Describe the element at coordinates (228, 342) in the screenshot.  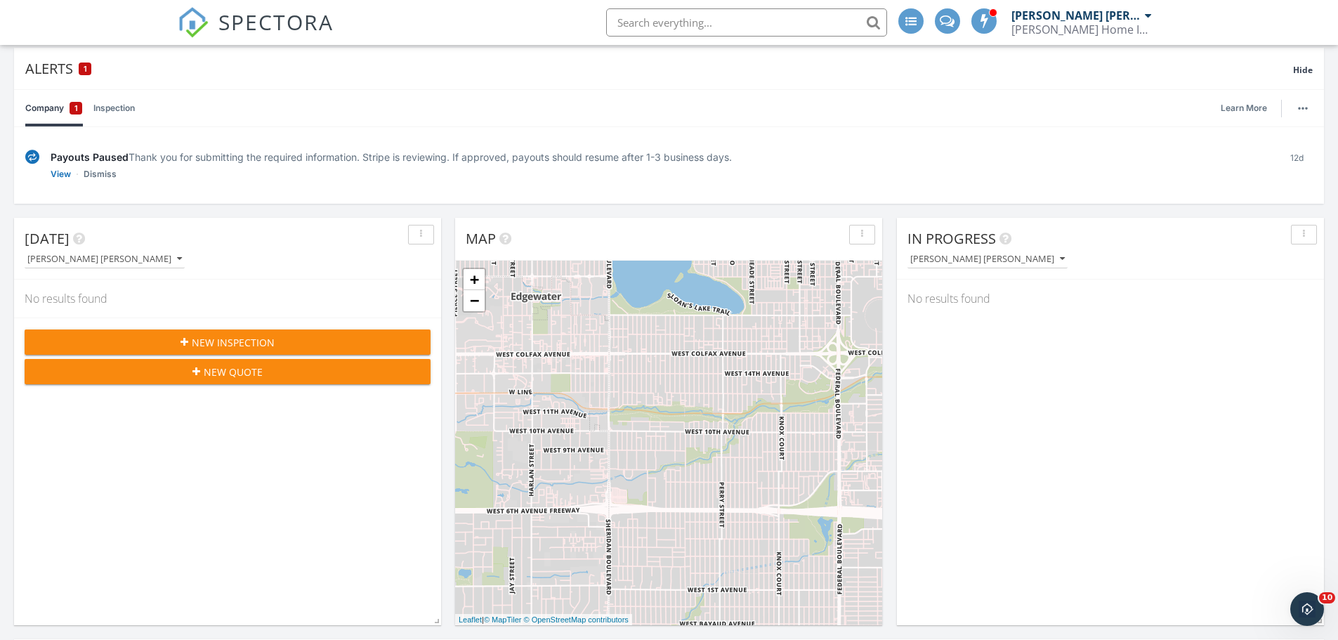
I see `button: New Inspection` at that location.